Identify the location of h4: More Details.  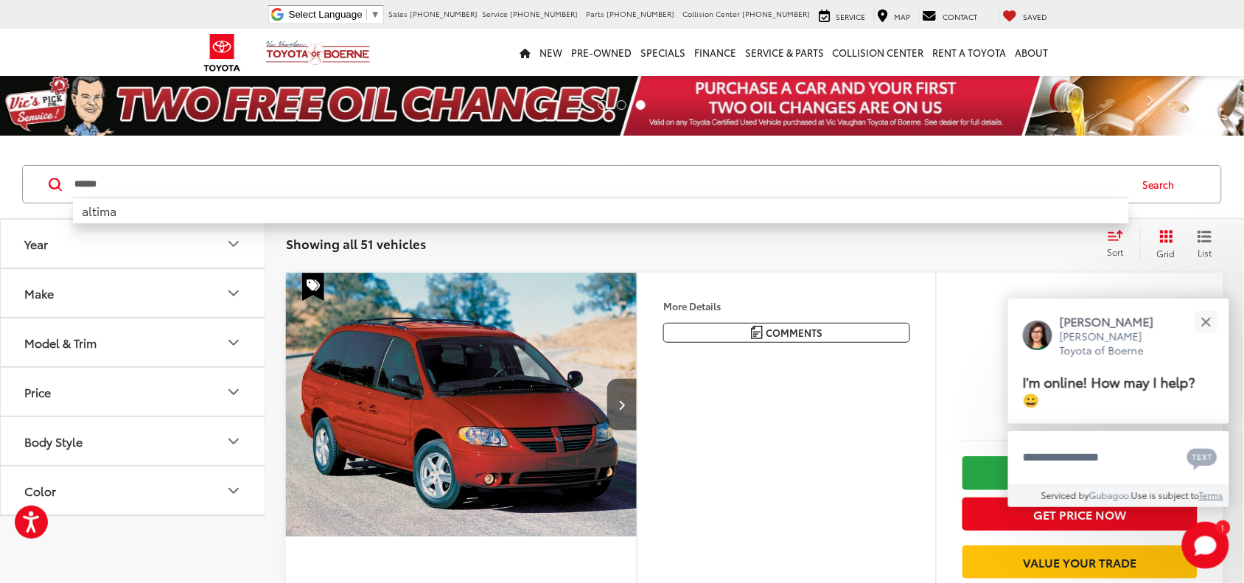
(786, 306).